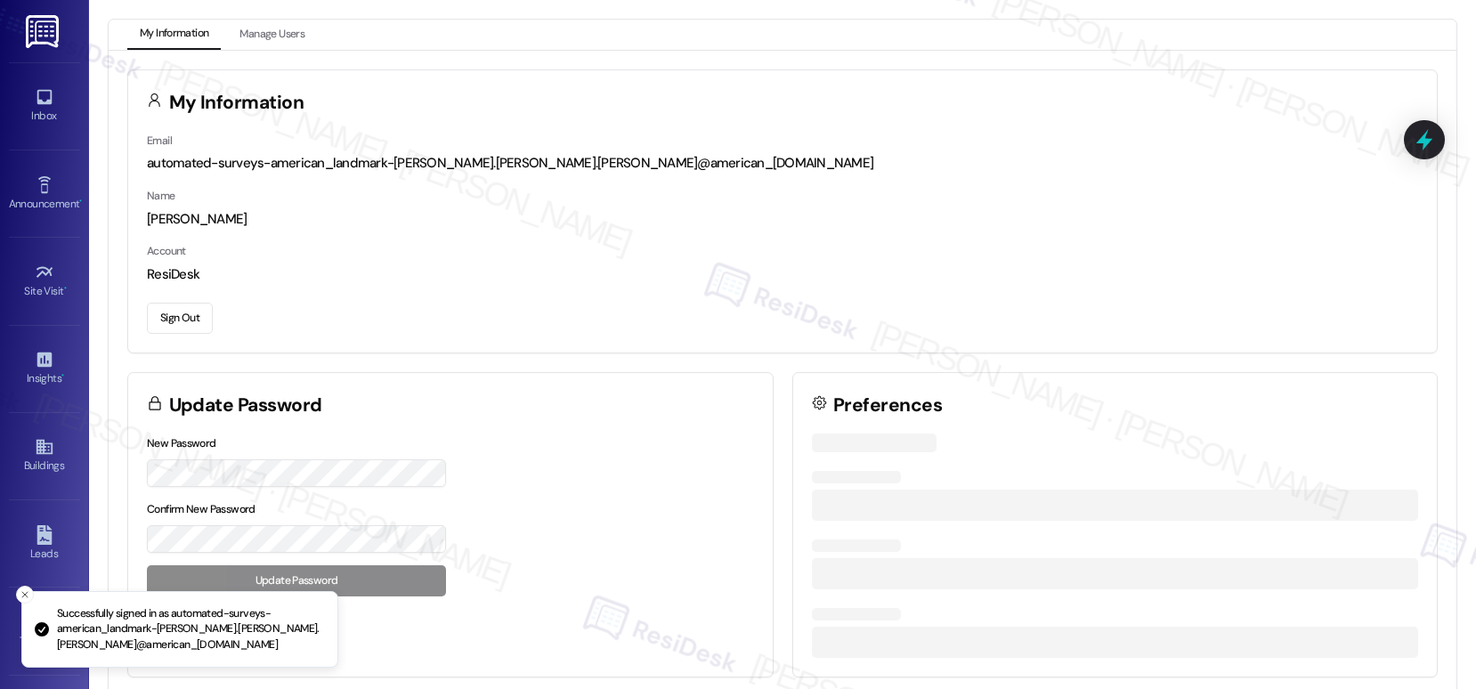 The image size is (1476, 689). I want to click on label: New Password, so click(182, 443).